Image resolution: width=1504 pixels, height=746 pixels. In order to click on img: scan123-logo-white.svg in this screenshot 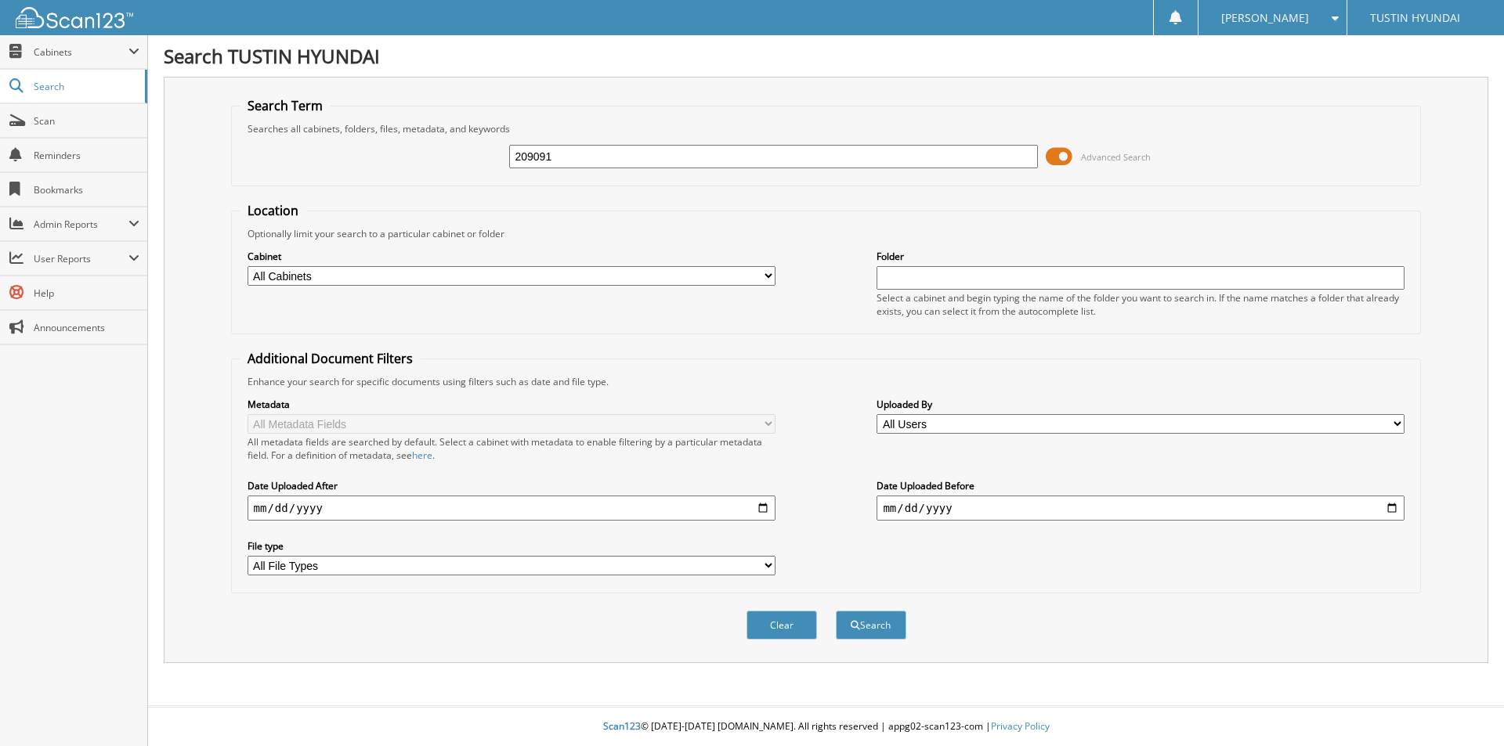, I will do `click(74, 17)`.